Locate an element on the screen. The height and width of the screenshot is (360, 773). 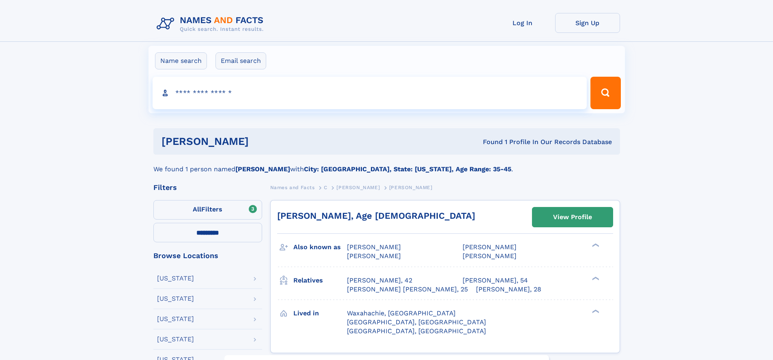
label: Name search is located at coordinates (181, 61).